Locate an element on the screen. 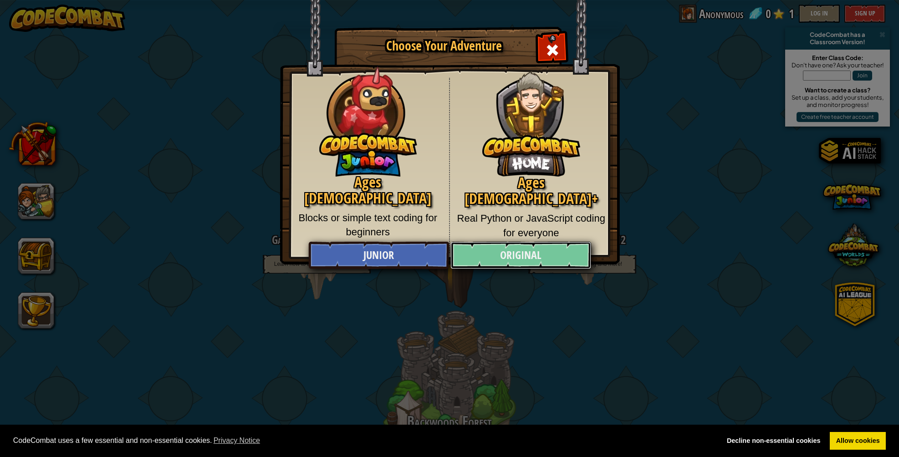 The width and height of the screenshot is (899, 457). p: Real Python or JavaScript coding for everyone is located at coordinates (531, 225).